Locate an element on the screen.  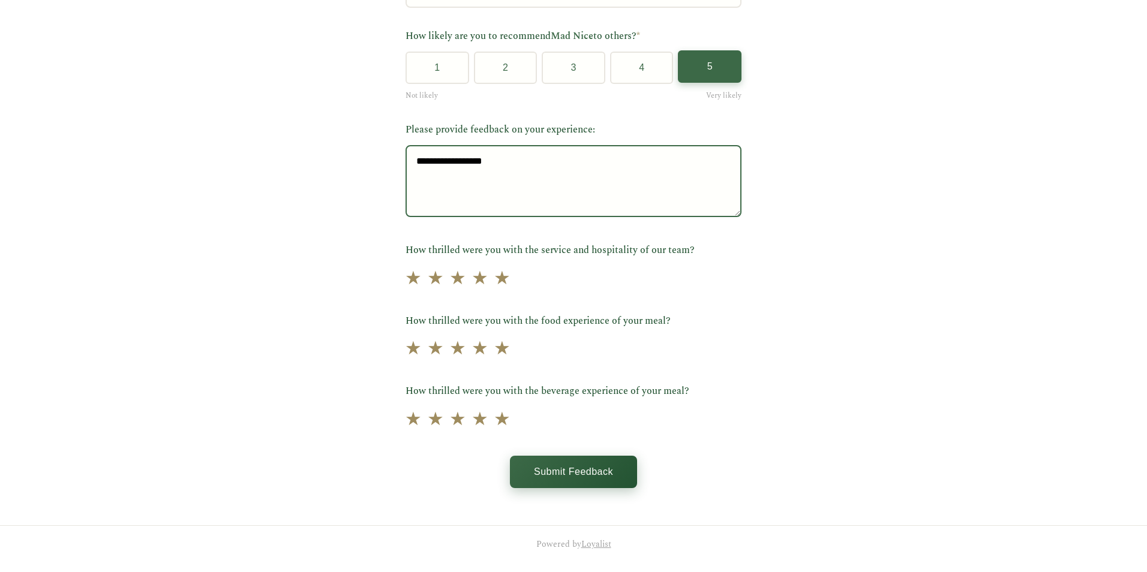
label: How thrilled were you with the beverage experience of your meal? is located at coordinates (574, 392).